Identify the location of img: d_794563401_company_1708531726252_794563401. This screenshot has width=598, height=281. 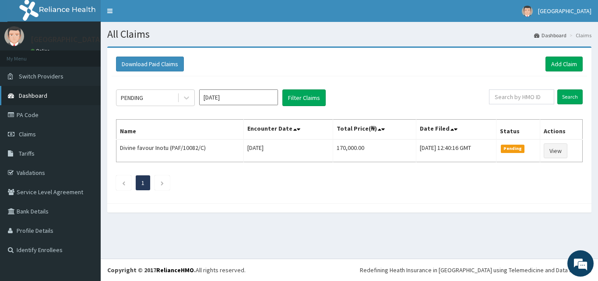
(26, 55).